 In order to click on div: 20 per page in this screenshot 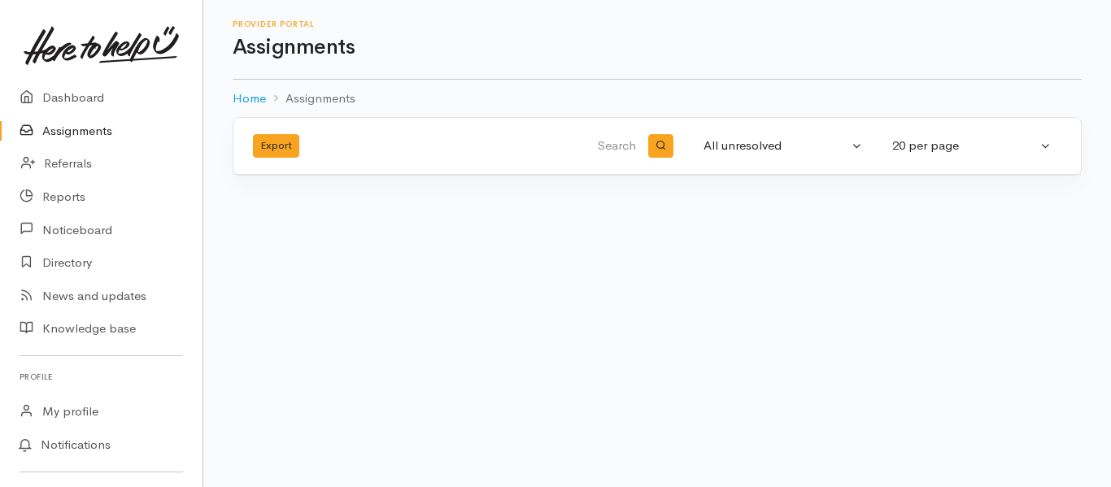, I will do `click(965, 146)`.